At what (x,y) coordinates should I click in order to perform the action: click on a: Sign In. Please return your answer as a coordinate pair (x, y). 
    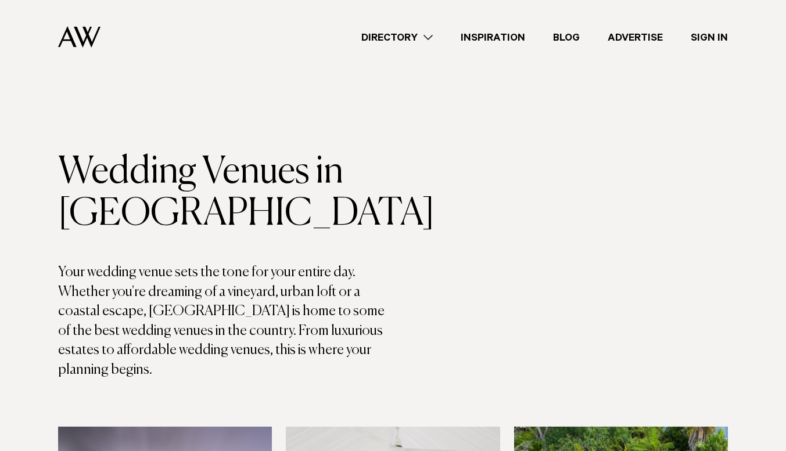
    Looking at the image, I should click on (709, 37).